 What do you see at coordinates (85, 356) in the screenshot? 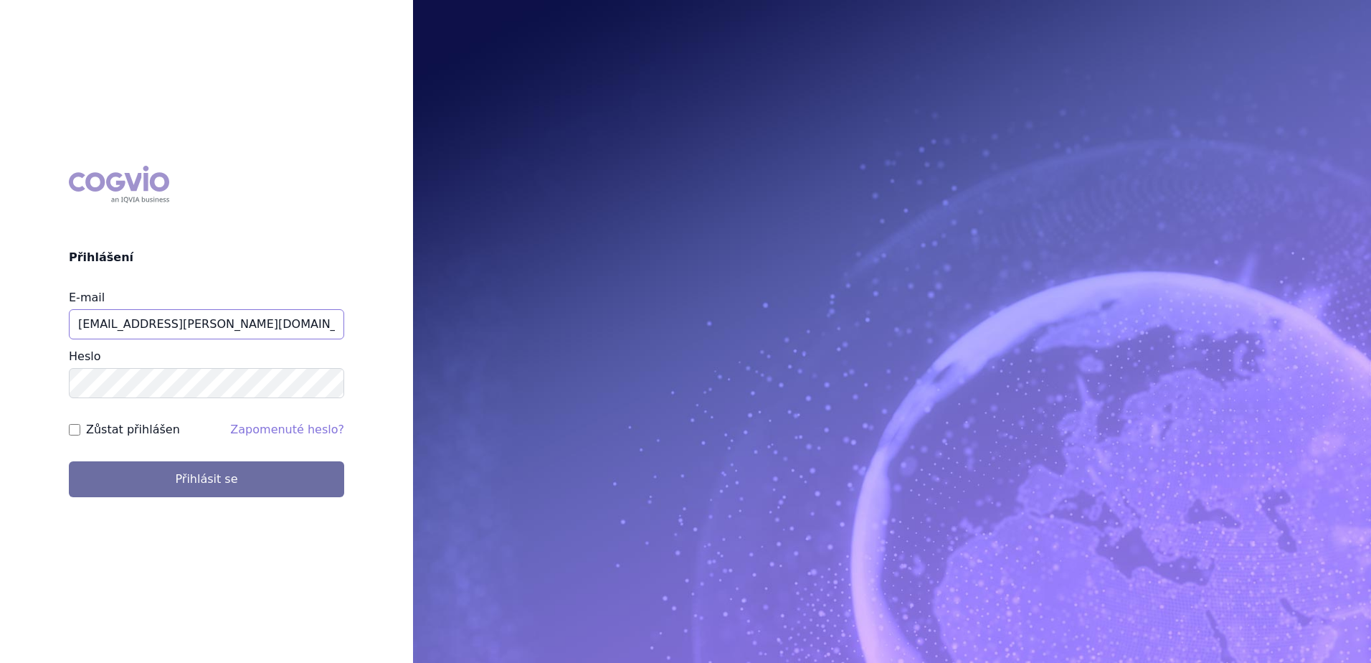
I see `label: Heslo` at bounding box center [85, 356].